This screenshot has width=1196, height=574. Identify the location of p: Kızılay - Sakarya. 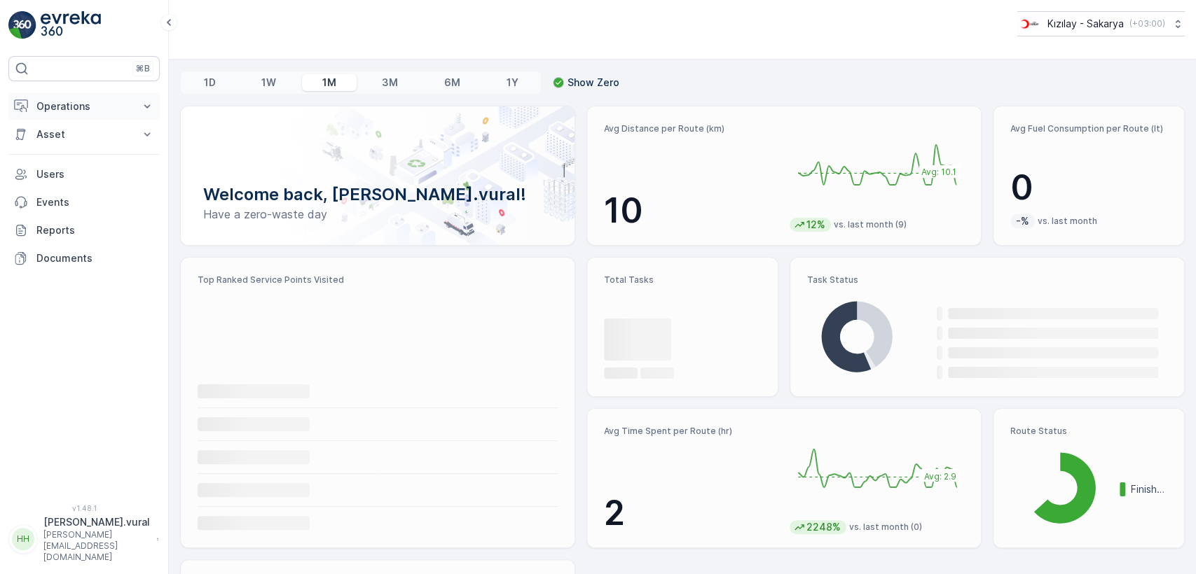
(1085, 24).